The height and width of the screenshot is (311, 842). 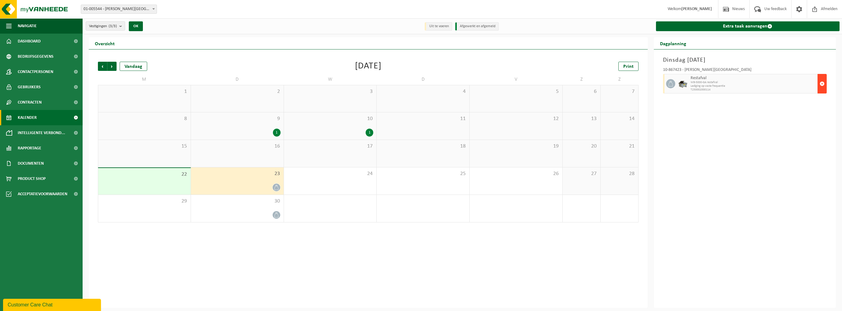 I want to click on count: (3/3), so click(x=113, y=26).